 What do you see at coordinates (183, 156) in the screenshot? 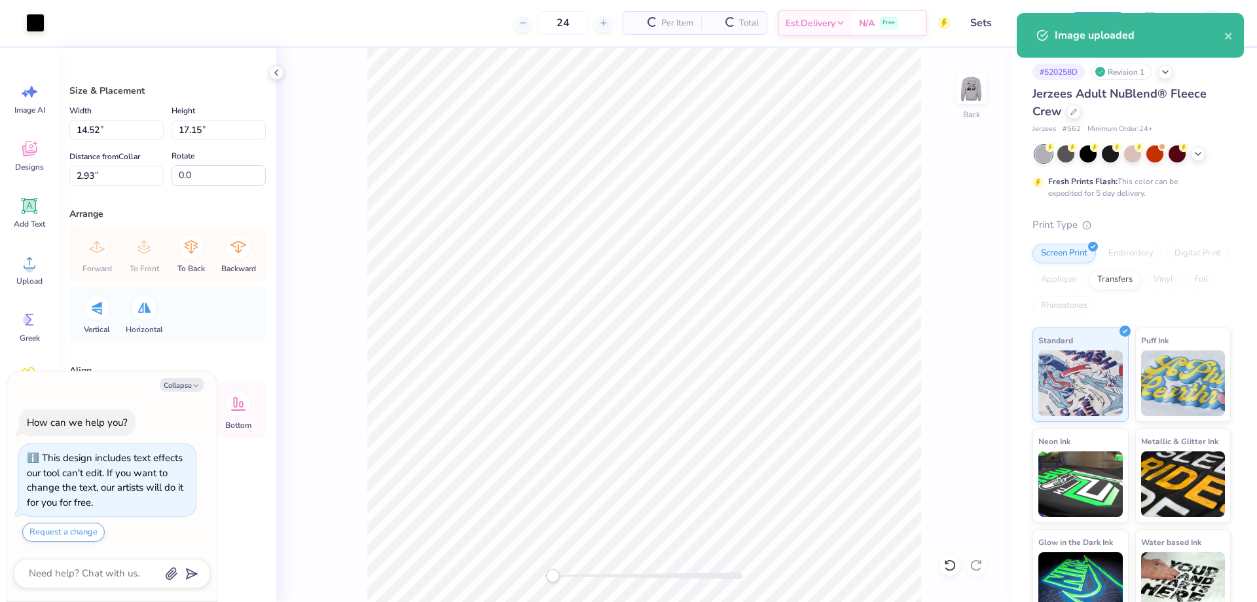
I see `label: Rotate` at bounding box center [183, 156].